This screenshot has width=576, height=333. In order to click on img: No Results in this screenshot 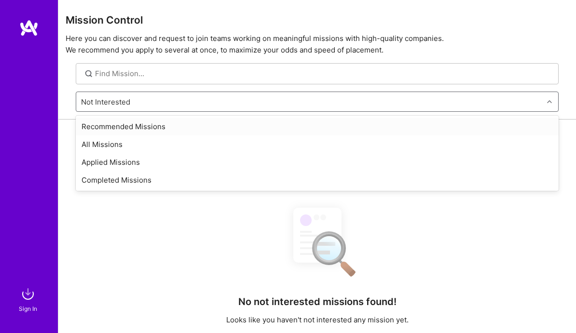, I will do `click(317, 241)`.